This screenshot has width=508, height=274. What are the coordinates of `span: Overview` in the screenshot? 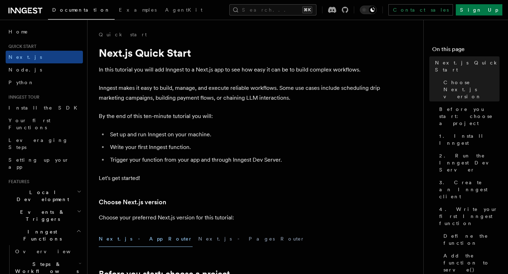 It's located at (51, 252).